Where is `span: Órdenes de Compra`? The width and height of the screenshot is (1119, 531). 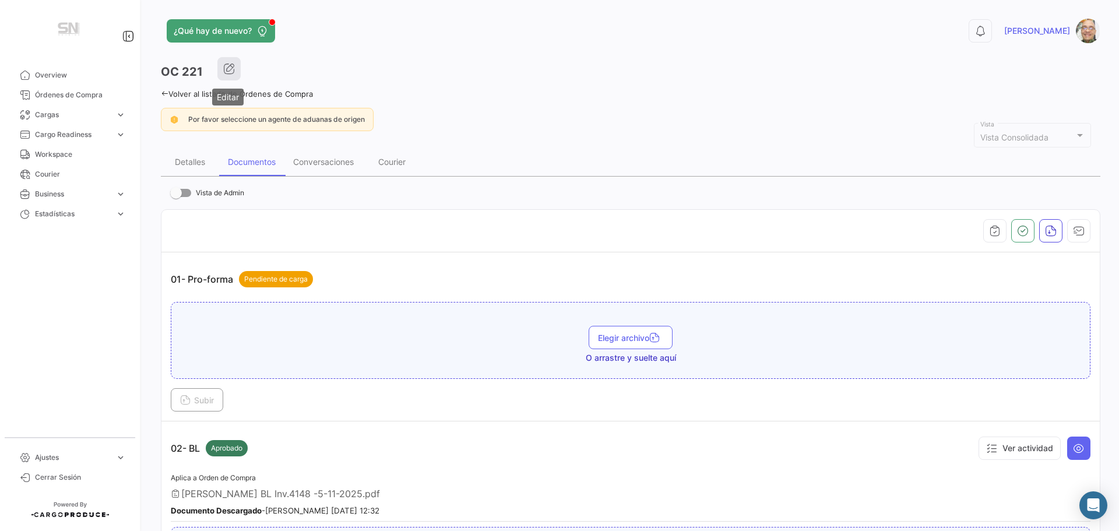 span: Órdenes de Compra is located at coordinates (80, 95).